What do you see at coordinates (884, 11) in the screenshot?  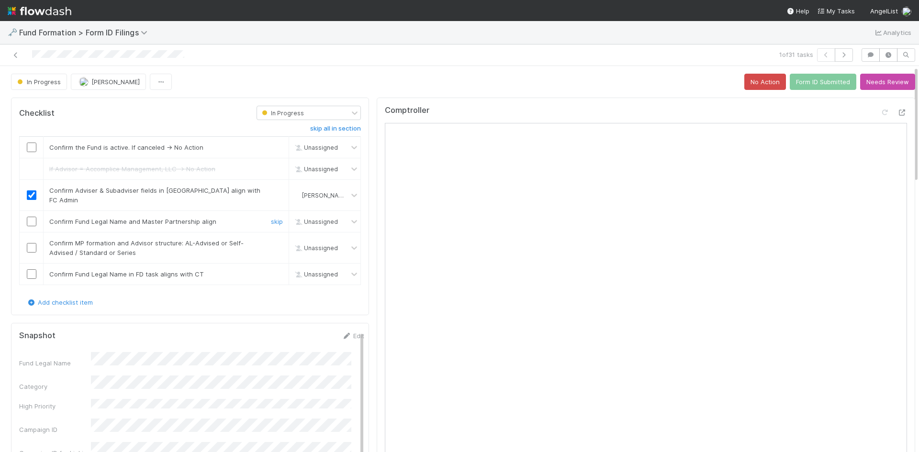 I see `span: AngelList` at bounding box center [884, 11].